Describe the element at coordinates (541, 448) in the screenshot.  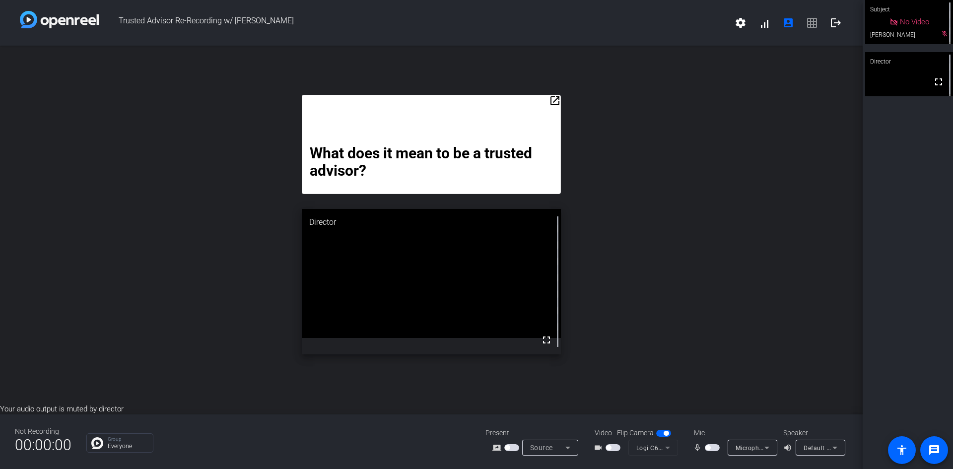
I see `span: Source` at that location.